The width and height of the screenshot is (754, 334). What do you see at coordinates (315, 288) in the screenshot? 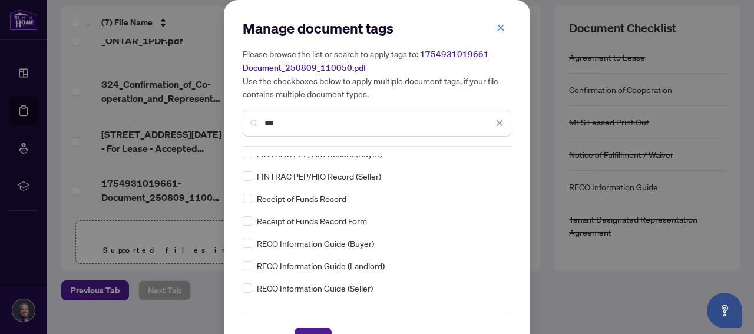
I see `span: RECO Information Guide (Seller)` at bounding box center [315, 288].